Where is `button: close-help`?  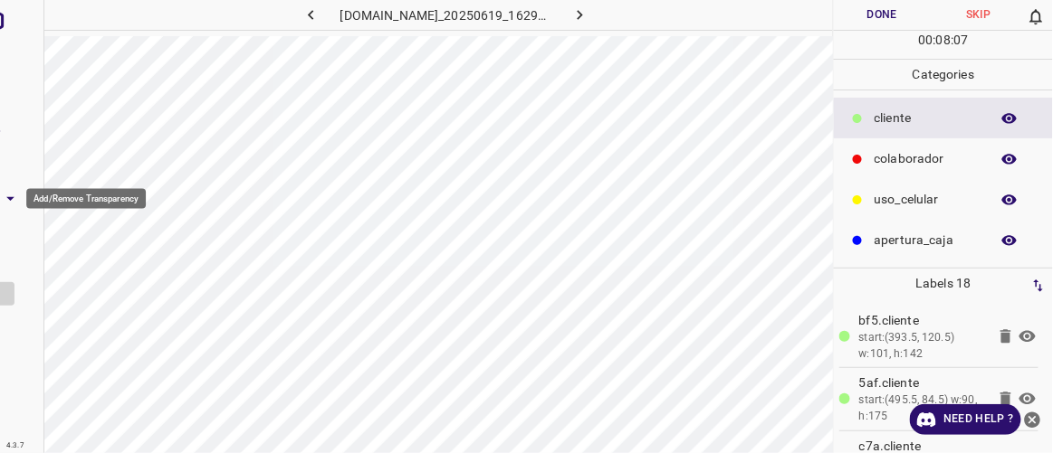 button: close-help is located at coordinates (1032, 420).